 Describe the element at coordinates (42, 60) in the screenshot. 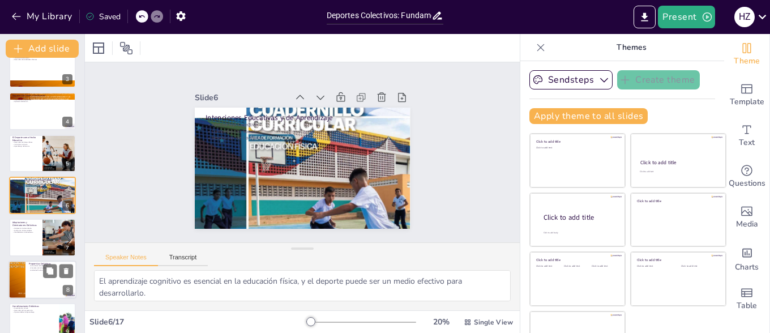

I see `p: Desarrollo de Habilidades Motrices` at that location.